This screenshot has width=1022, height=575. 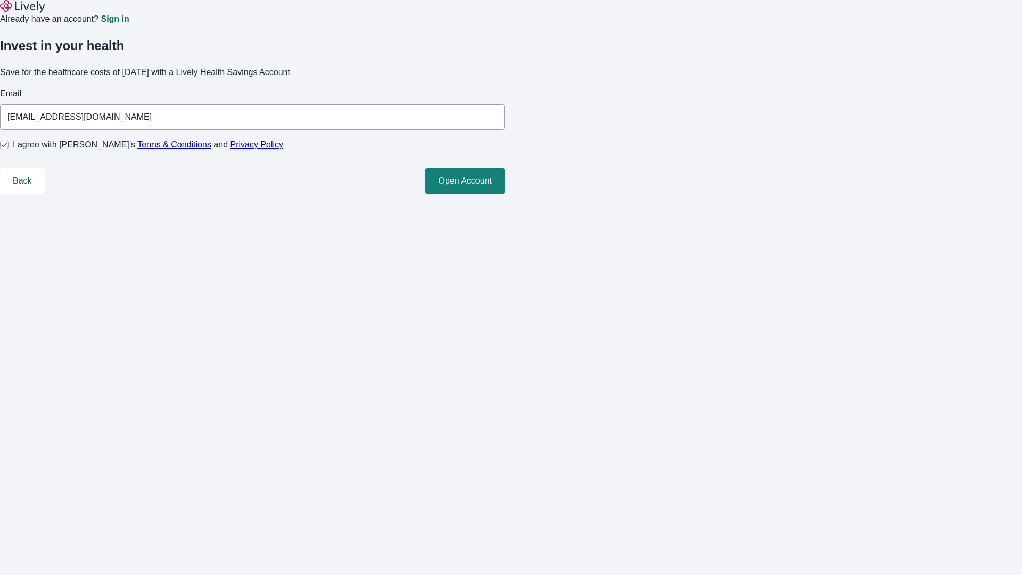 I want to click on div: Sign in, so click(x=114, y=19).